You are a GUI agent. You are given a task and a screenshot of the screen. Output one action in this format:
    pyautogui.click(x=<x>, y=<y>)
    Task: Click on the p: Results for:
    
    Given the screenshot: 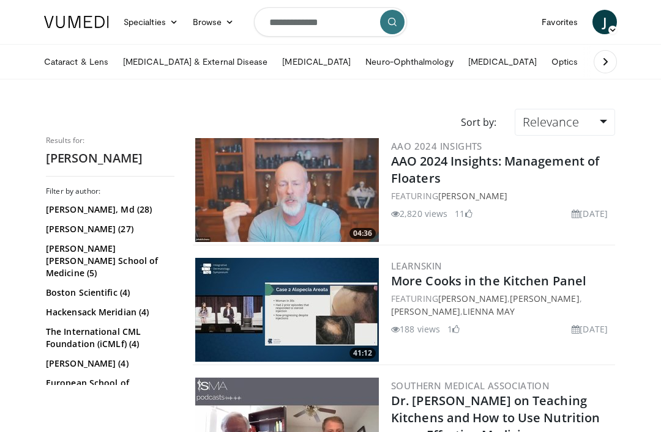 What is the action you would take?
    pyautogui.click(x=110, y=141)
    